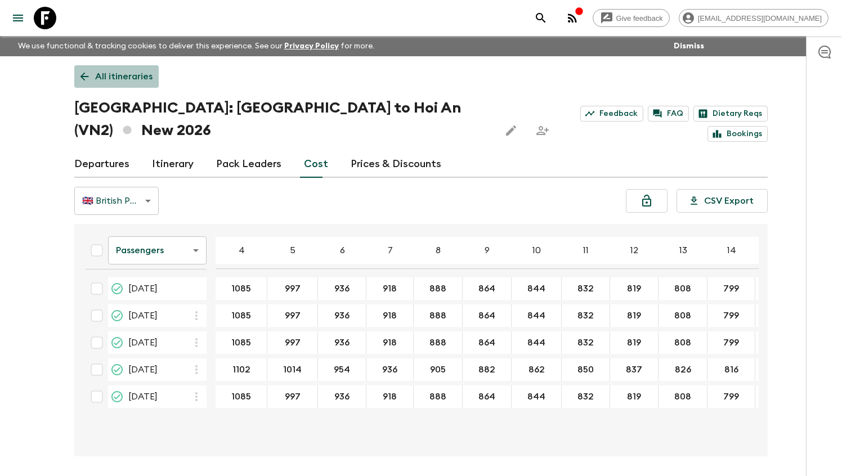 The height and width of the screenshot is (476, 842). What do you see at coordinates (511, 131) in the screenshot?
I see `button: Edit this itinerary` at bounding box center [511, 131].